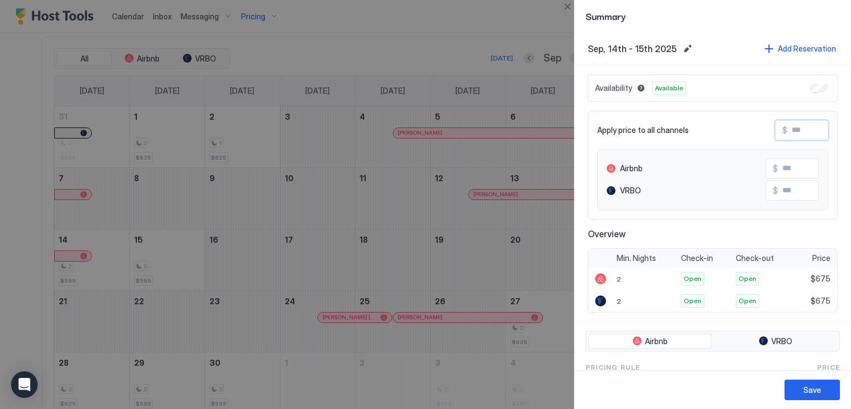 The height and width of the screenshot is (409, 851). Describe the element at coordinates (755, 258) in the screenshot. I see `span: Check-out` at that location.